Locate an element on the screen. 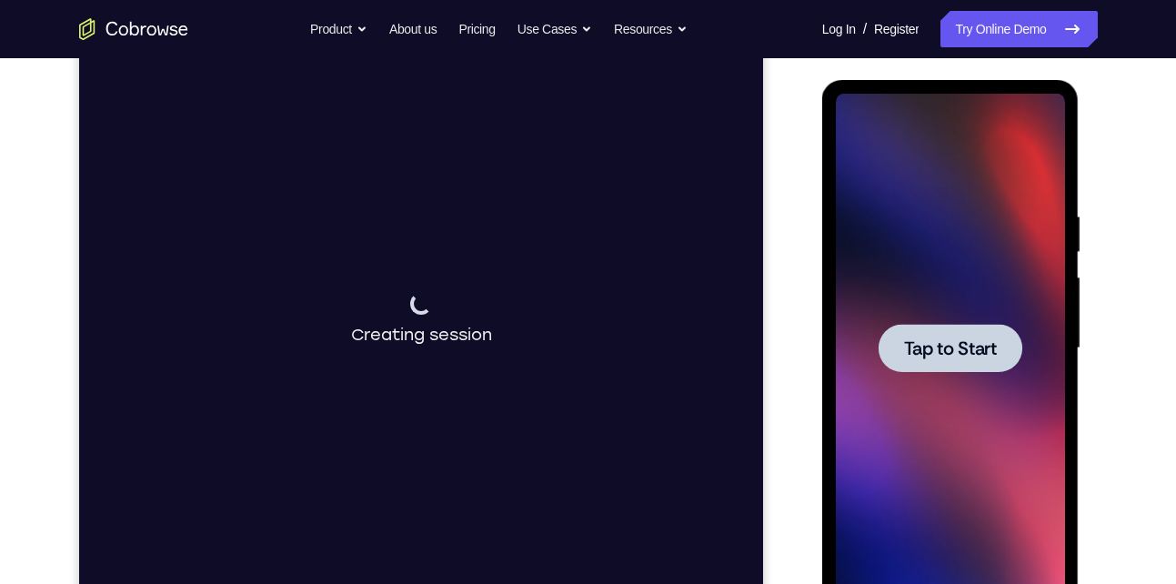  button: Resources is located at coordinates (650, 29).